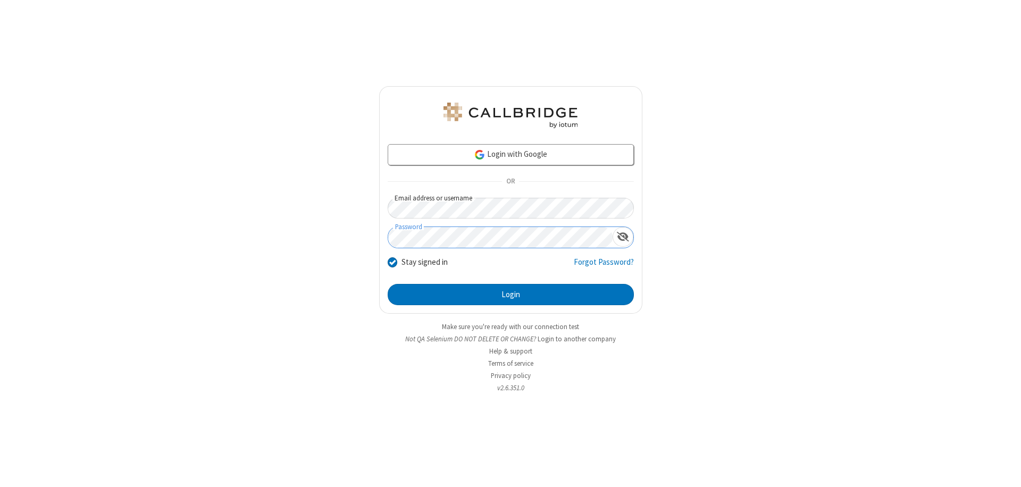  I want to click on a: Make sure you're ready with our connection test, so click(511, 327).